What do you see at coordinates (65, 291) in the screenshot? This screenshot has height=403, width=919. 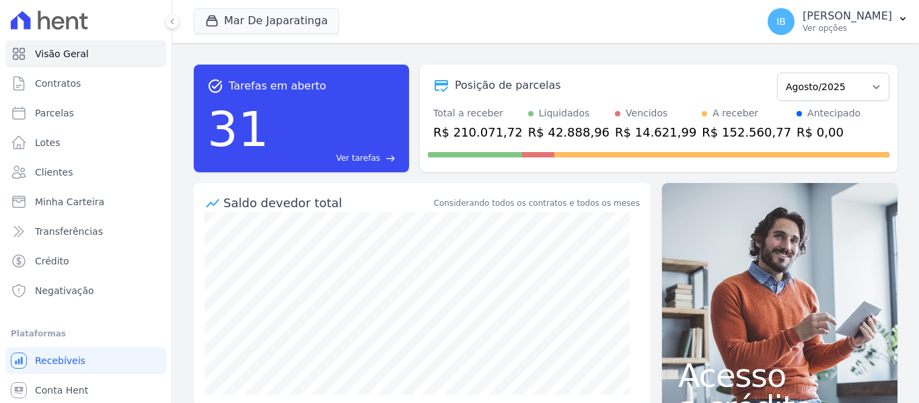 I see `span: Negativação` at bounding box center [65, 291].